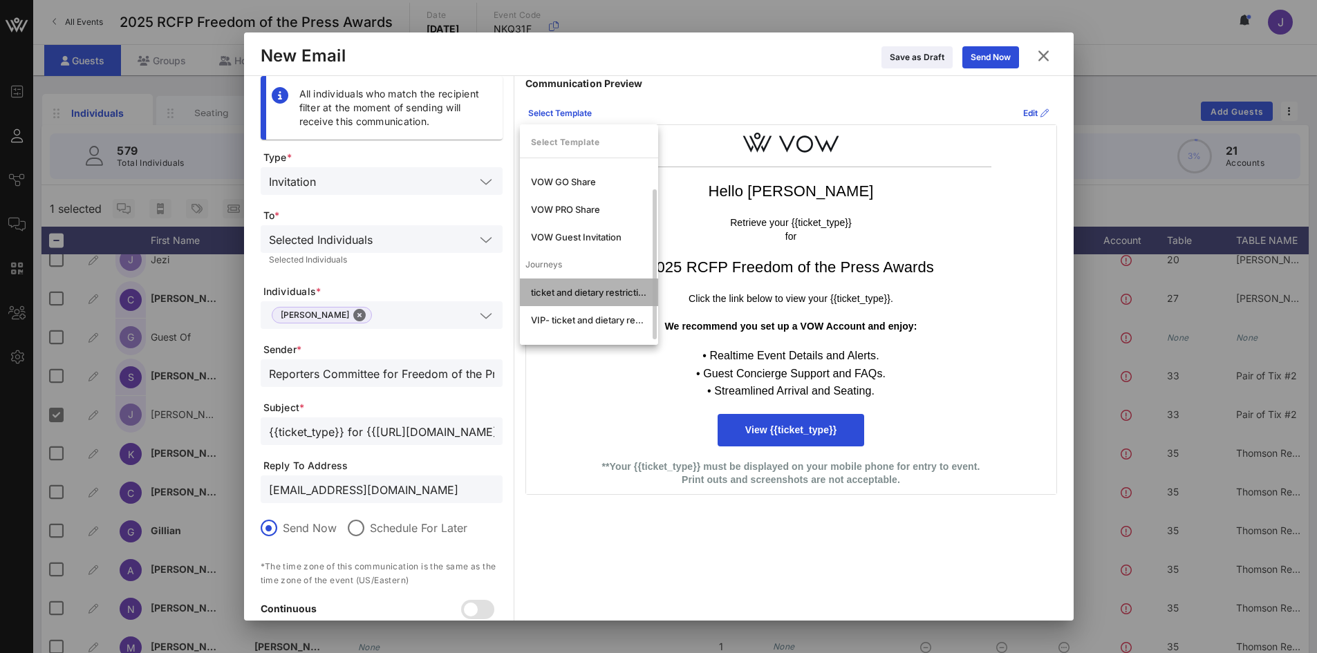 The height and width of the screenshot is (653, 1317). Describe the element at coordinates (791, 268) in the screenshot. I see `h1: 2025 RCFP Freedom of the Press Awards` at that location.